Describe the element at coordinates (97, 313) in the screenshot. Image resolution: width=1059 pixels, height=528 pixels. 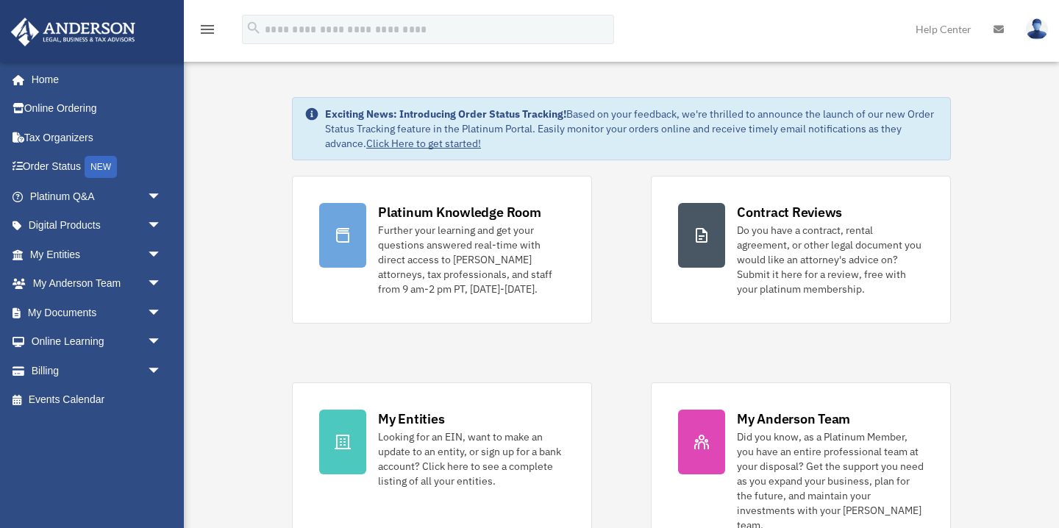
I see `a: My Documentsarrow_drop_down` at that location.